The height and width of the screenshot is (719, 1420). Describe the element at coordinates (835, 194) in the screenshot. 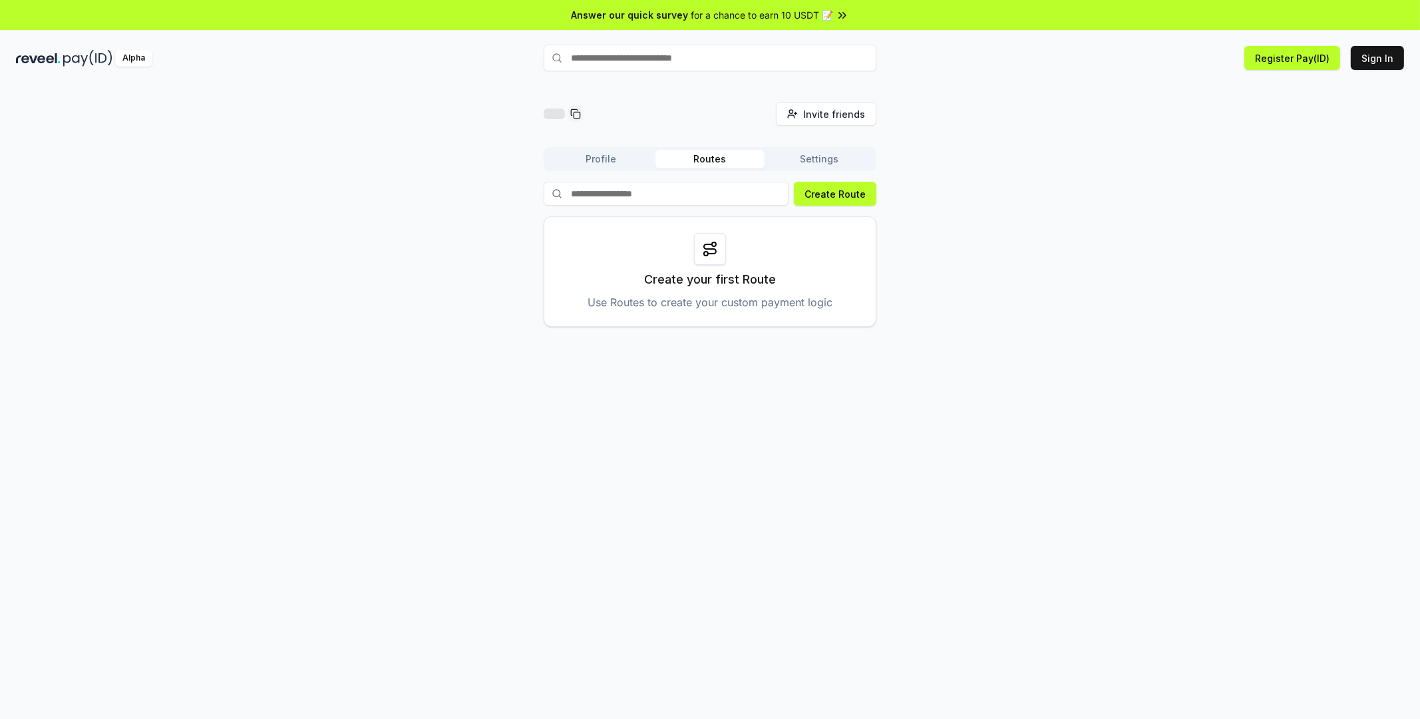

I see `button: Create Route` at that location.